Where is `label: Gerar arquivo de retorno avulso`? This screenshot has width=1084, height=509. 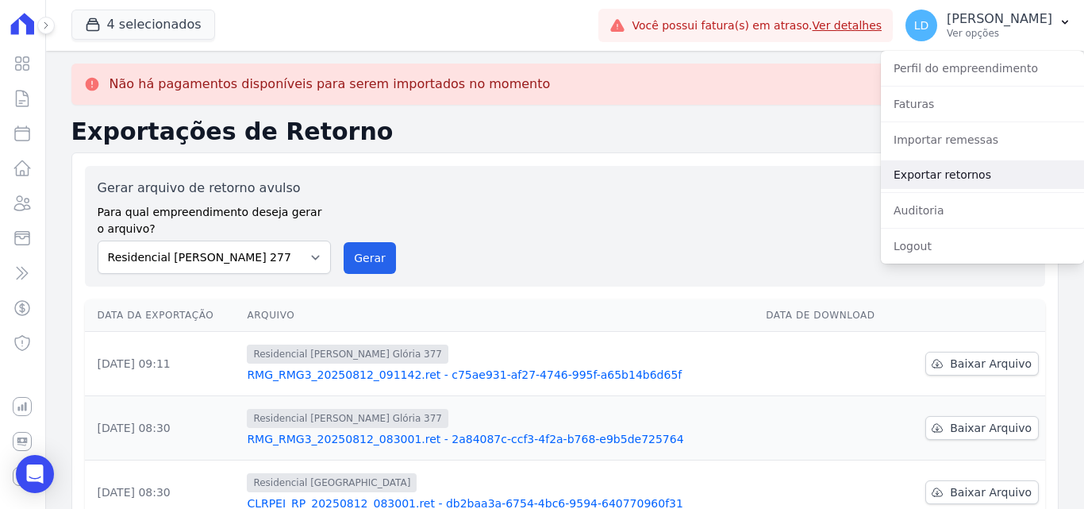
label: Gerar arquivo de retorno avulso is located at coordinates (214, 188).